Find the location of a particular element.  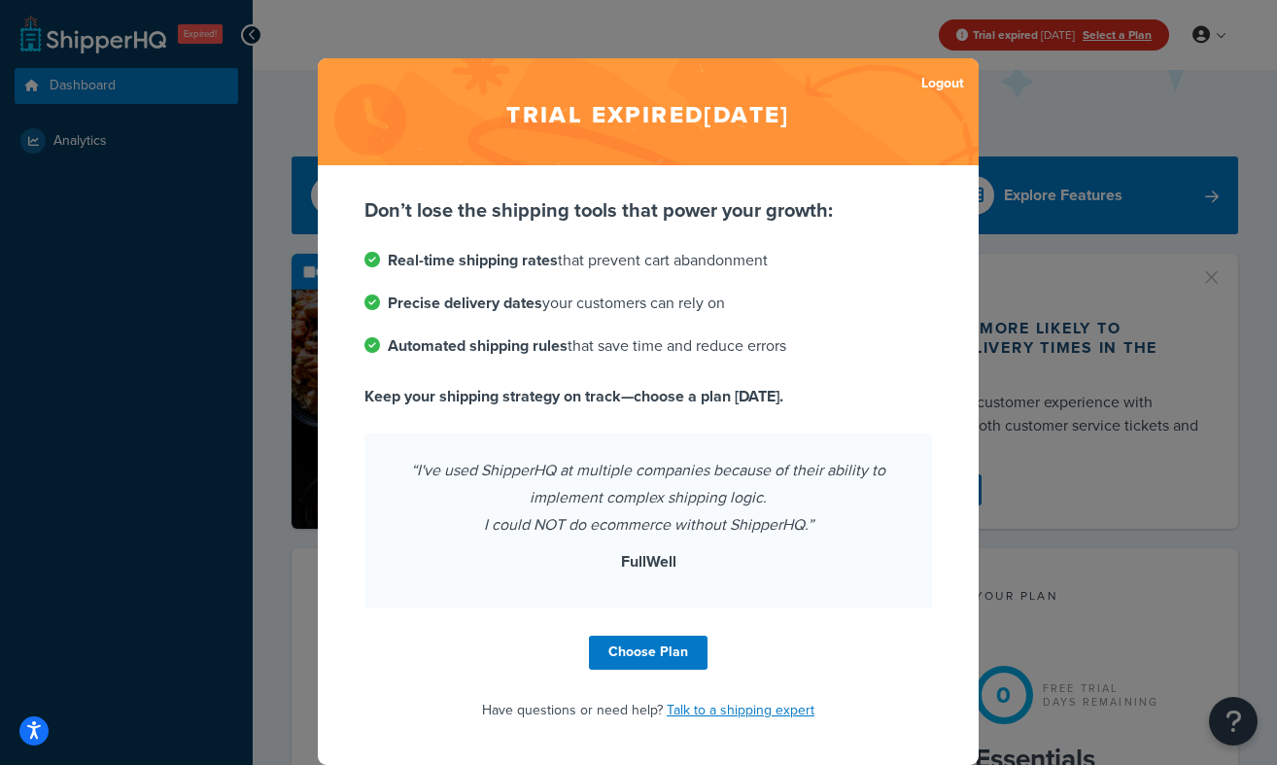

p: FullWell is located at coordinates (648, 562).